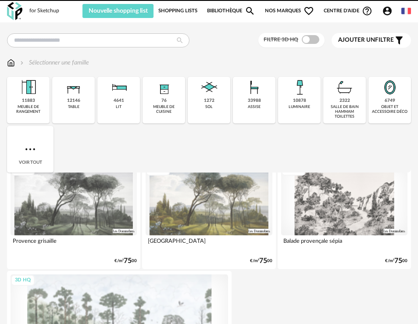 The width and height of the screenshot is (418, 324). Describe the element at coordinates (118, 11) in the screenshot. I see `button: Nouvelle shopping list` at that location.